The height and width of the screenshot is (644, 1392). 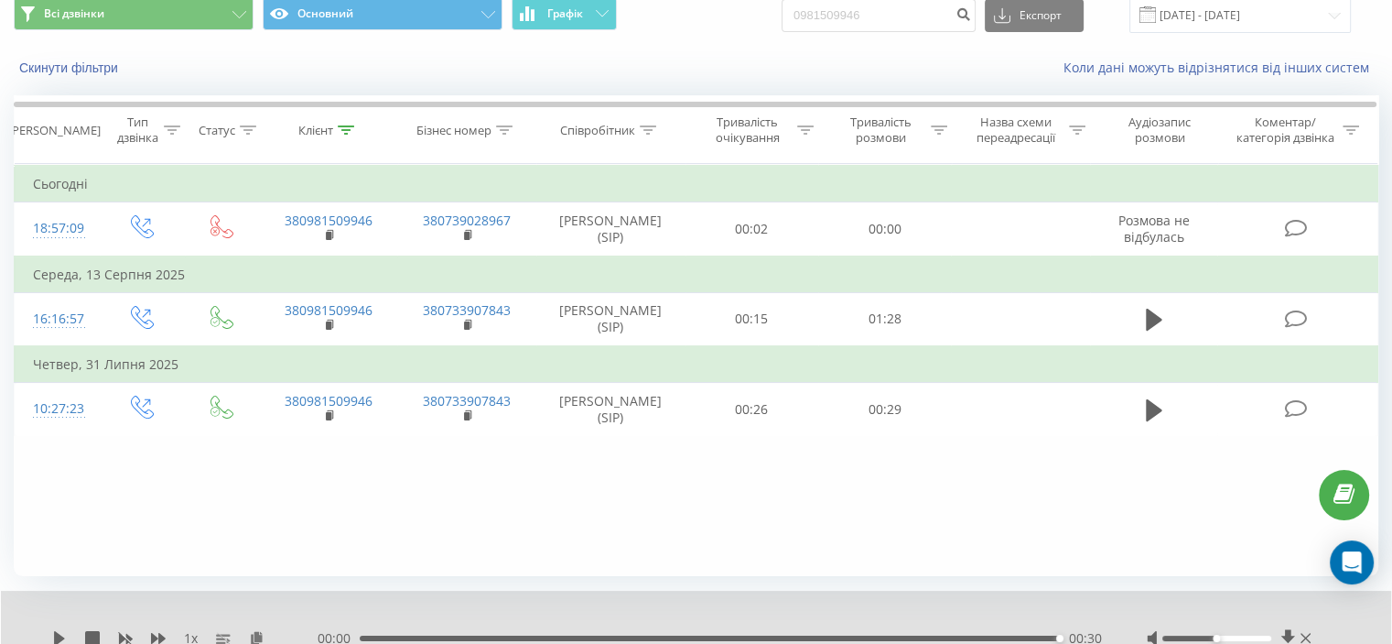 What do you see at coordinates (74, 14) in the screenshot?
I see `span: Всі дзвінки` at bounding box center [74, 14].